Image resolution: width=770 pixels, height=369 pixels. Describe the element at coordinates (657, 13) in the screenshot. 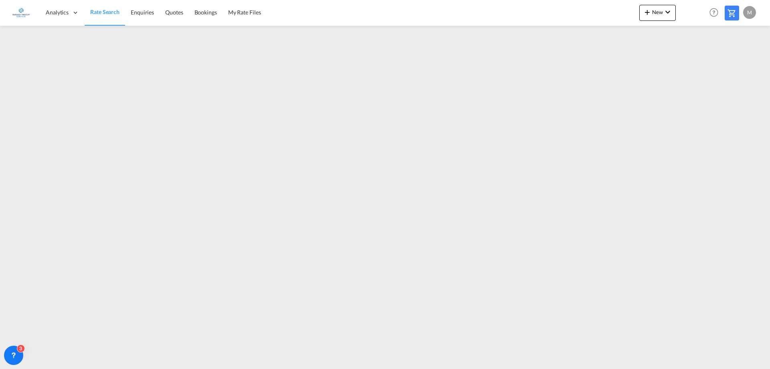

I see `button: icon-plus 400-fgNewicon-chevron-down` at that location.